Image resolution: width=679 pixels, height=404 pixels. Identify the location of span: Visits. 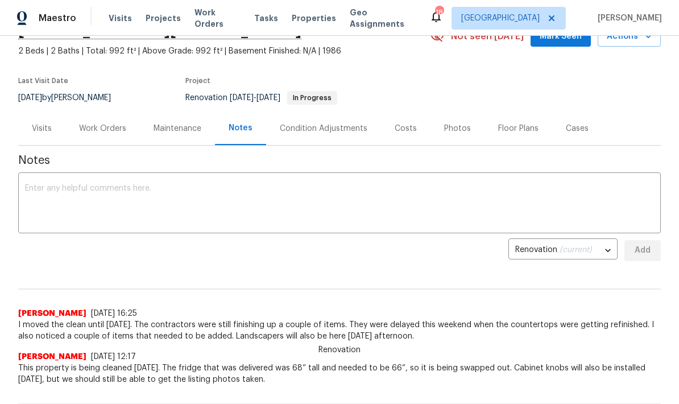
(120, 18).